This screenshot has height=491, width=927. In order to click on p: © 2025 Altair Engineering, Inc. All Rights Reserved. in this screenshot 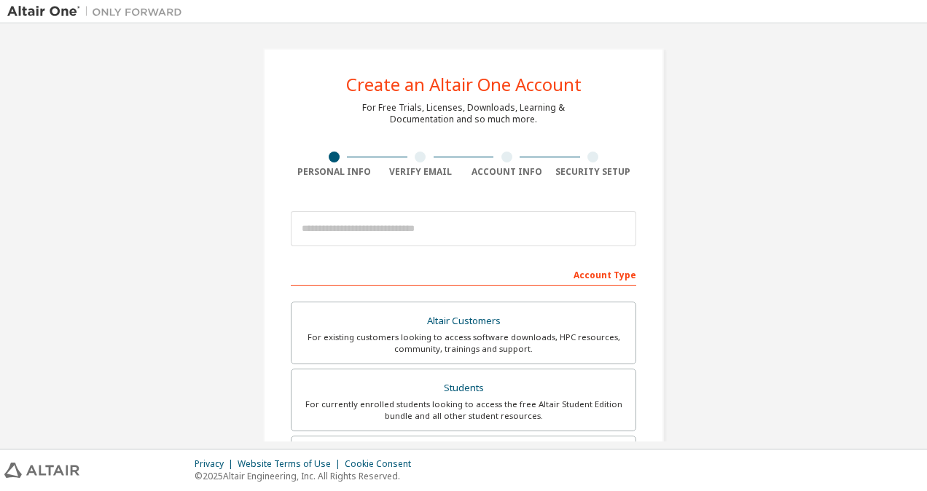, I will do `click(307, 476)`.